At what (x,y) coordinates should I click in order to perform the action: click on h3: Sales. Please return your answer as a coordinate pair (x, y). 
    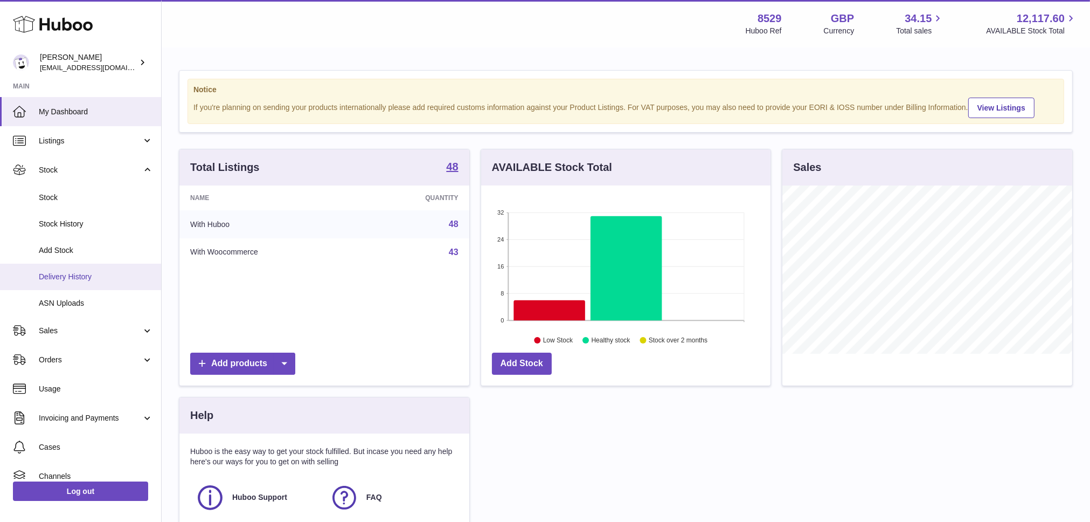
    Looking at the image, I should click on (807, 167).